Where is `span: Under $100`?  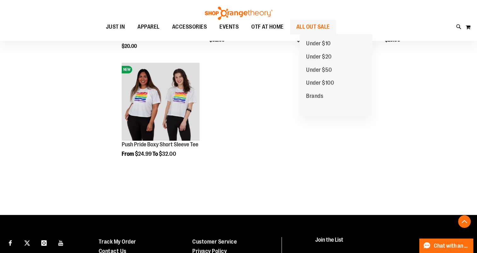
span: Under $100 is located at coordinates (320, 83).